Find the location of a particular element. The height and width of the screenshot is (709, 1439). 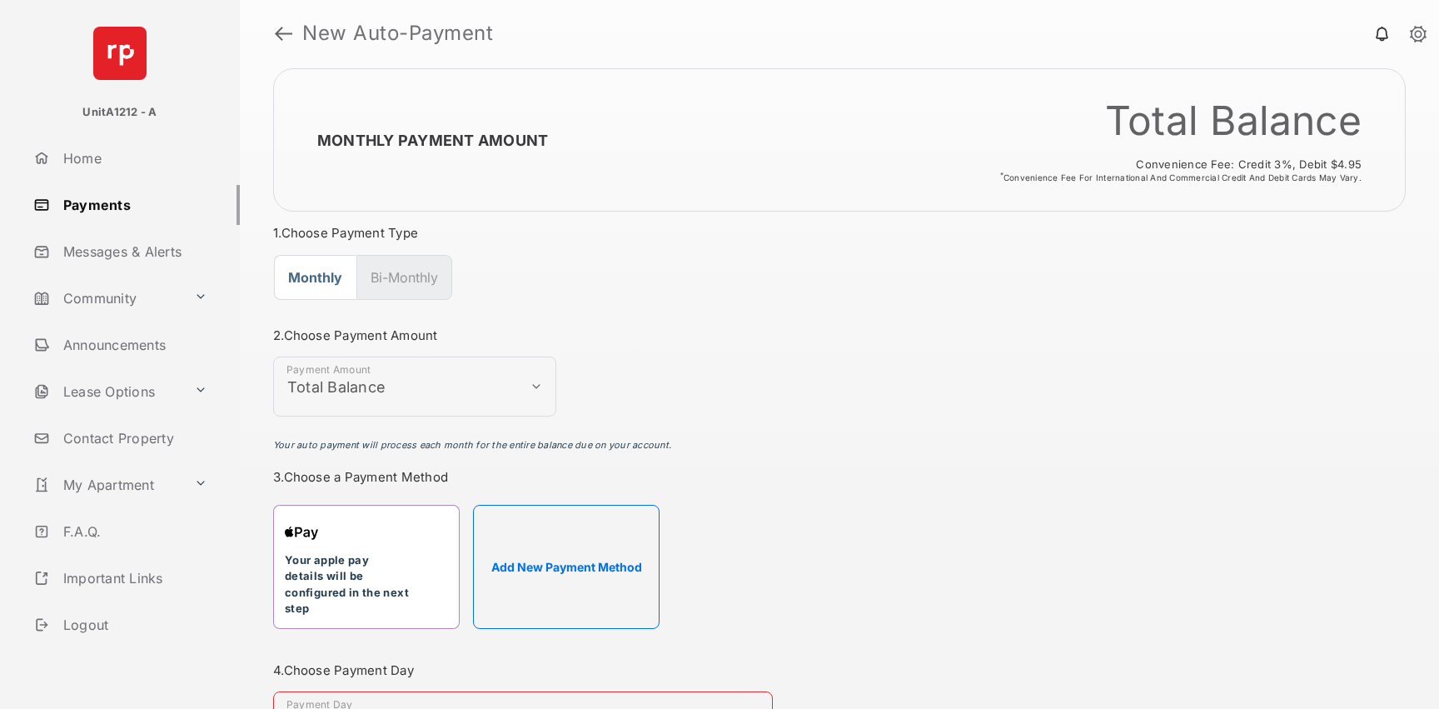

div: Total Balance is located at coordinates (1174, 121).